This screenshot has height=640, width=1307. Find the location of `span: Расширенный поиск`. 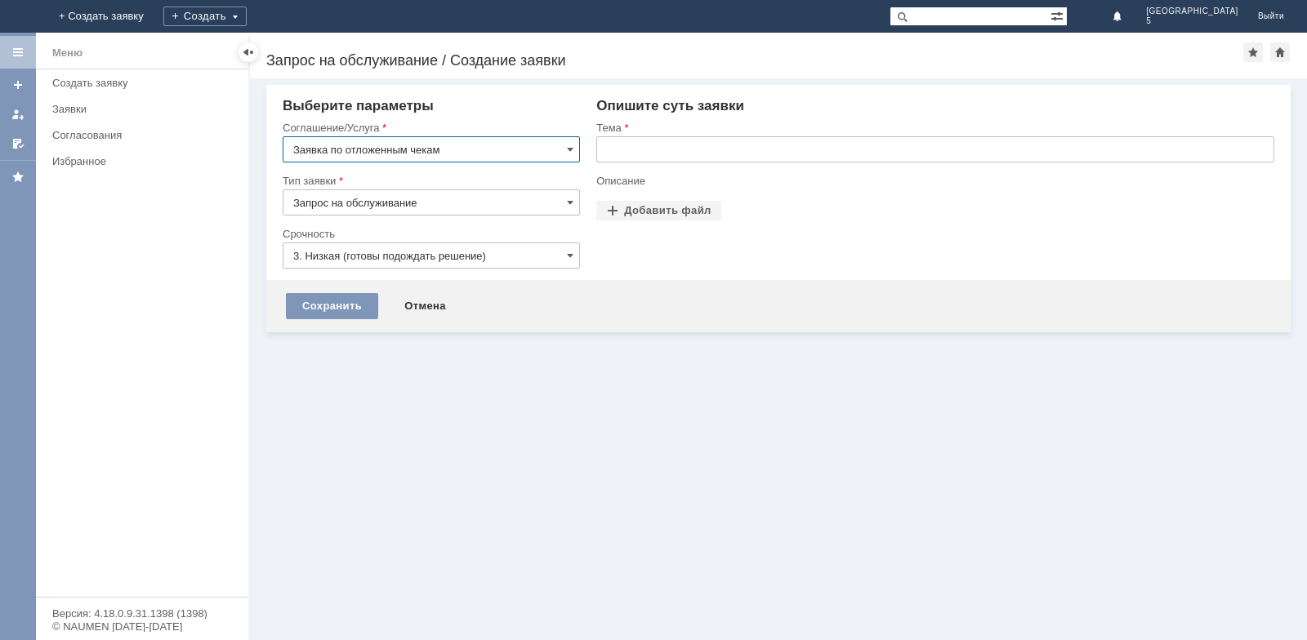

span: Расширенный поиск is located at coordinates (1059, 15).